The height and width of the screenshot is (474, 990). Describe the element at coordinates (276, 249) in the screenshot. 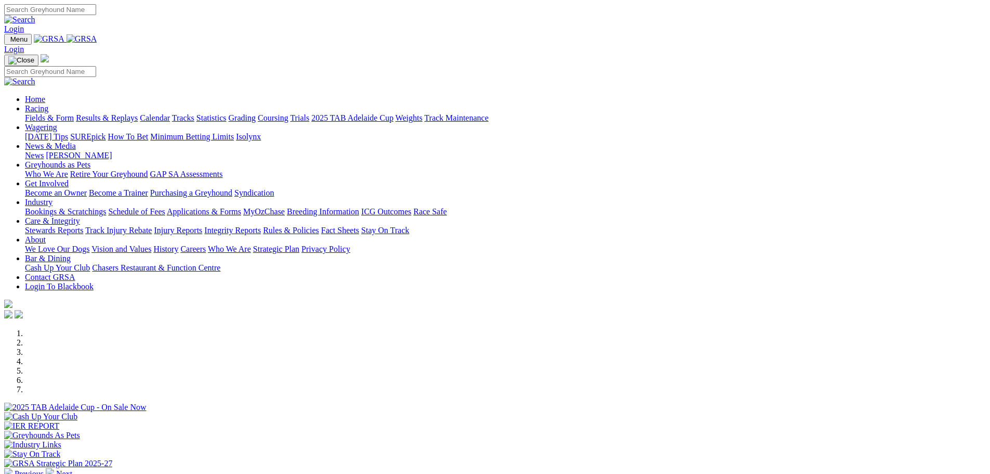

I see `a: Strategic Plan` at that location.